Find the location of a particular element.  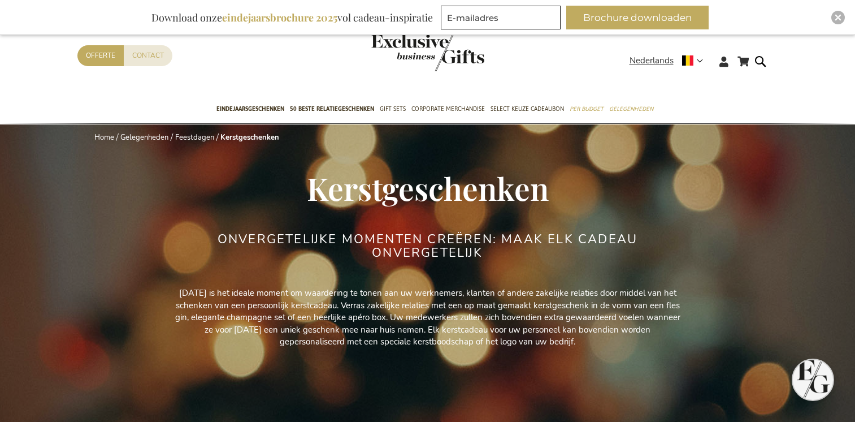

a: Gelegenheden is located at coordinates (144, 137).